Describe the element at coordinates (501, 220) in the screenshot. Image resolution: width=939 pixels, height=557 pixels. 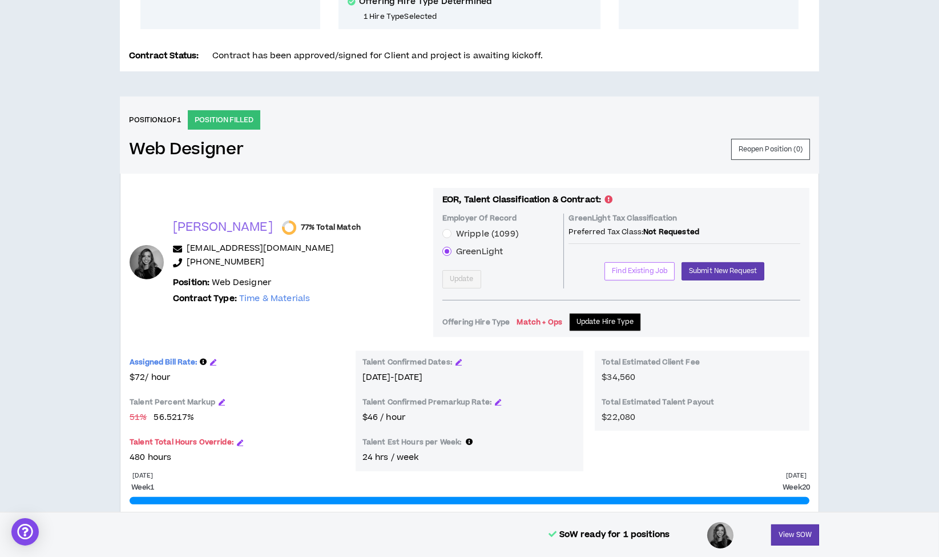
I see `p: Employer Of Record` at that location.